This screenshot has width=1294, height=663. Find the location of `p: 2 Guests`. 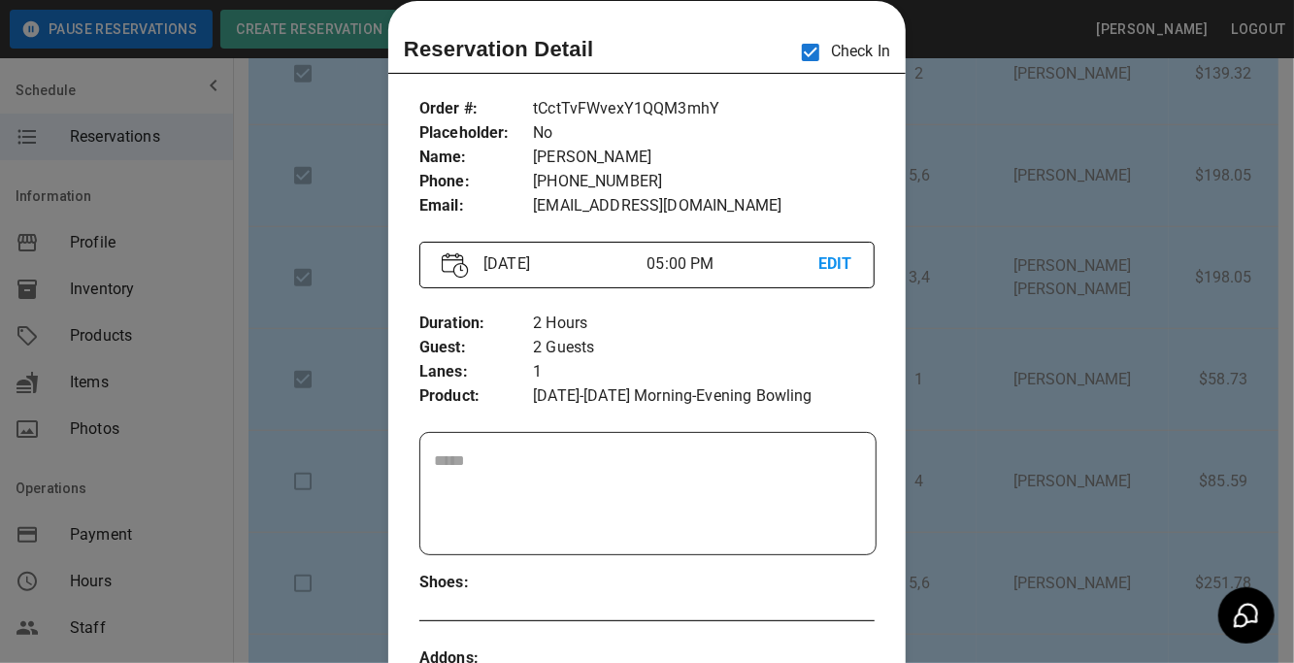

p: 2 Guests is located at coordinates (704, 347).